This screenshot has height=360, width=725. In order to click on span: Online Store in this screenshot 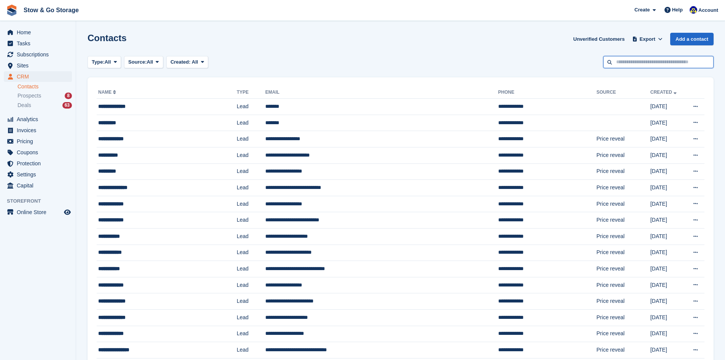, I will do `click(40, 212)`.